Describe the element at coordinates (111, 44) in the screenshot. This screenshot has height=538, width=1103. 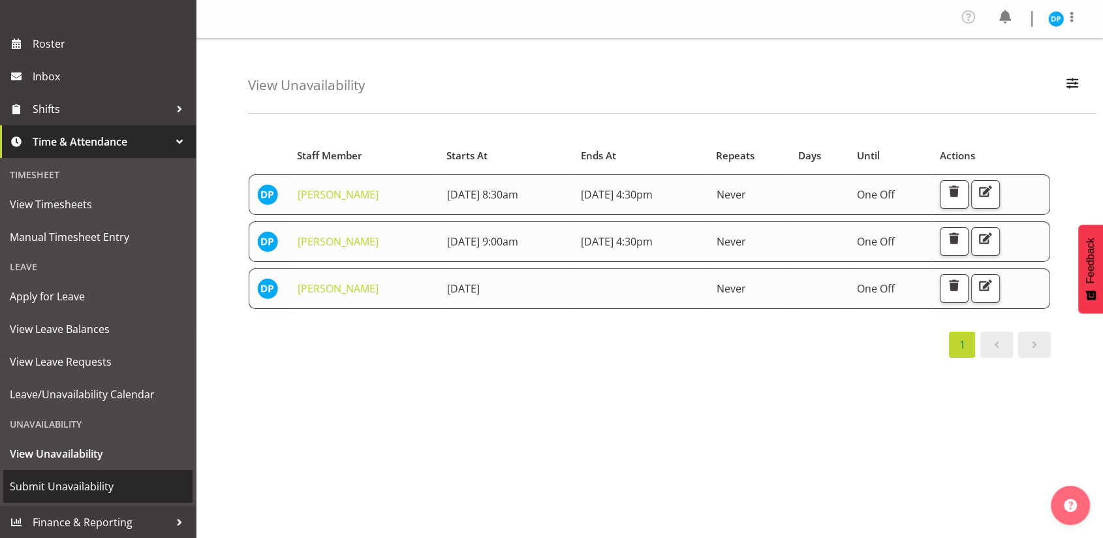
I see `span: Roster` at that location.